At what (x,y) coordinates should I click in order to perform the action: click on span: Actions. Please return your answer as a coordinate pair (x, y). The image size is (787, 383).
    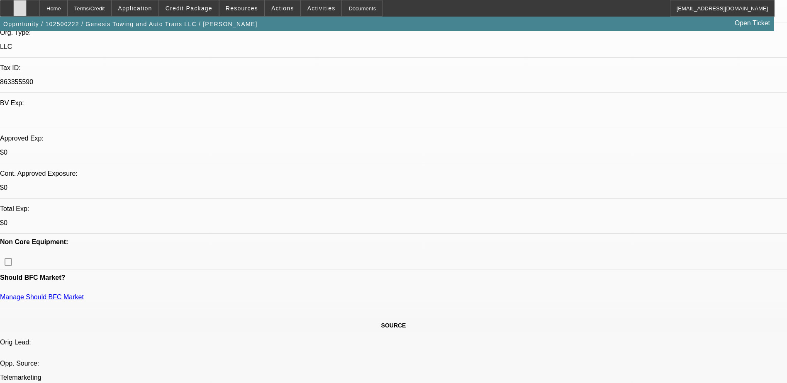
    Looking at the image, I should click on (283, 8).